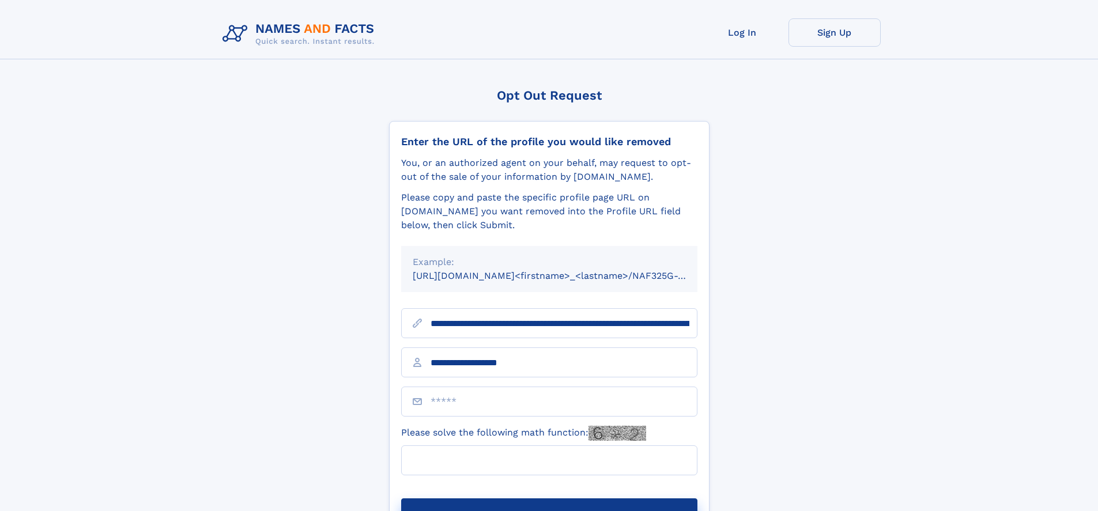 The width and height of the screenshot is (1098, 511). Describe the element at coordinates (834, 32) in the screenshot. I see `a: Sign Up` at that location.